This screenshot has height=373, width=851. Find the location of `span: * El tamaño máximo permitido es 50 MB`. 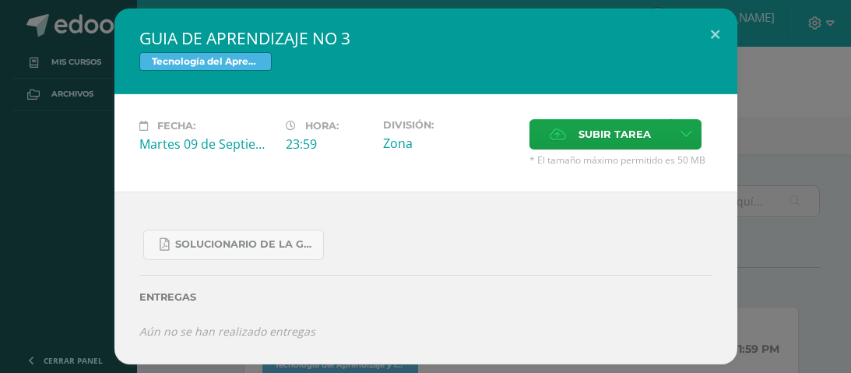

span: * El tamaño máximo permitido es 50 MB is located at coordinates (621, 160).